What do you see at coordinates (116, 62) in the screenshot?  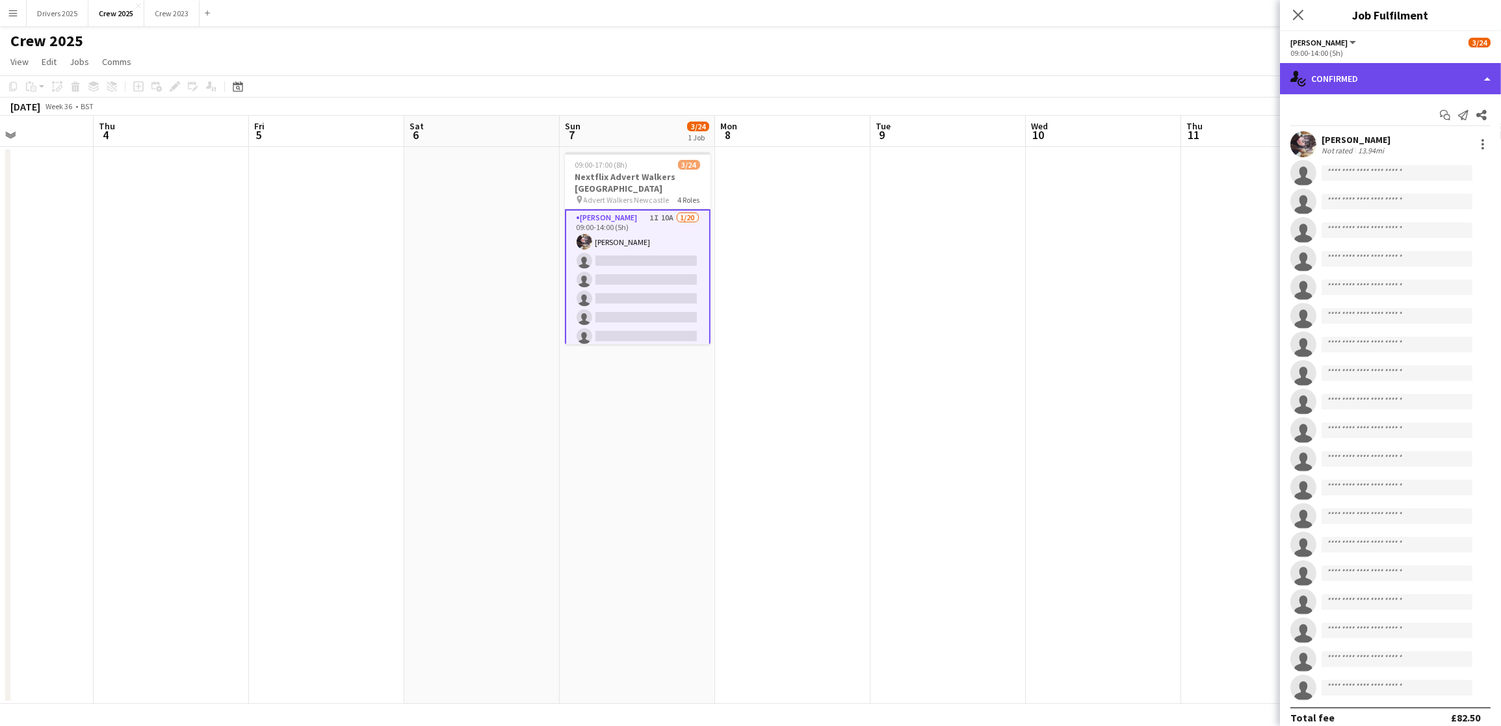 I see `a: Comms` at bounding box center [116, 62].